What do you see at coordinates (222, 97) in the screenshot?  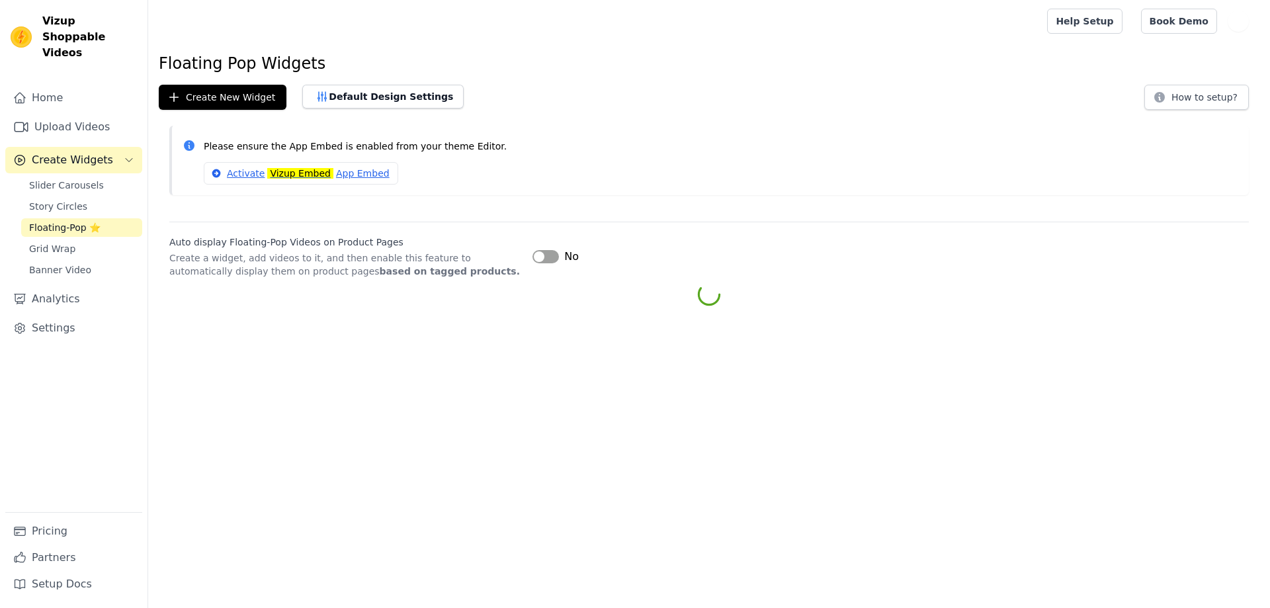 I see `button: Create New Widget` at bounding box center [222, 97].